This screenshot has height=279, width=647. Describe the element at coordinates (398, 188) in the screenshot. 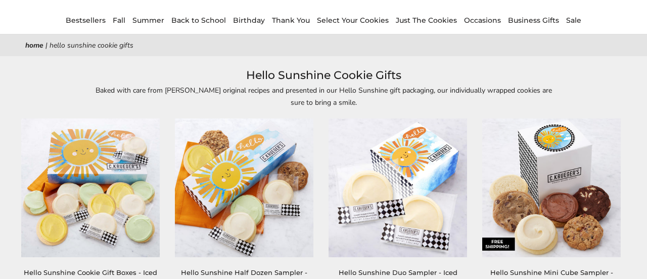

I see `img: Hello Sunshine Duo Sampler - Iced Cookies` at that location.